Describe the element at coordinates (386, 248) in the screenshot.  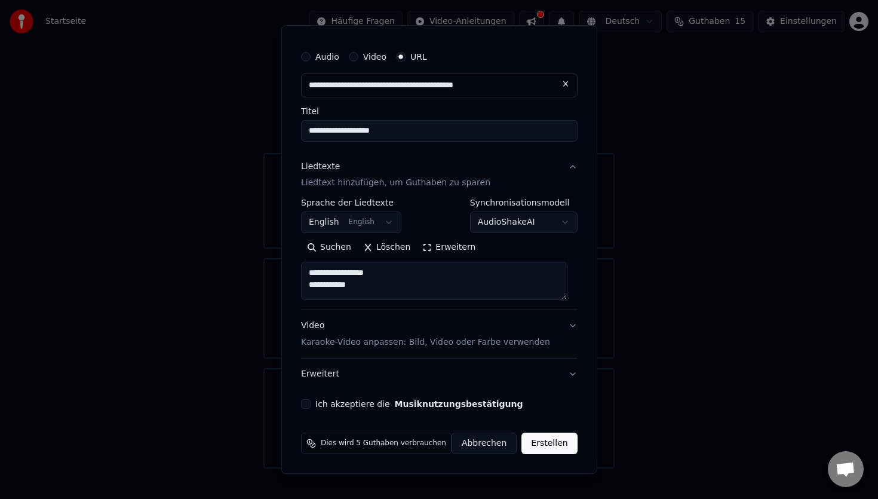
I see `button: Löschen` at that location.